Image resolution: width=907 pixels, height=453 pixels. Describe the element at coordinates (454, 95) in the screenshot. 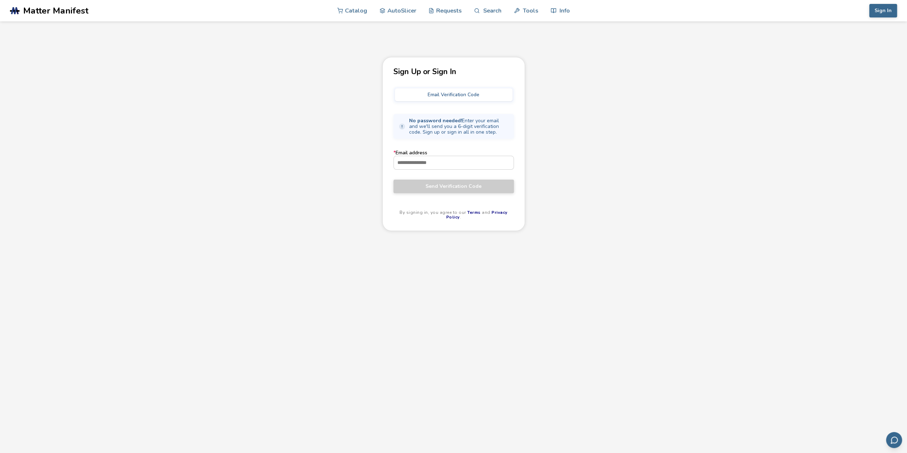

I see `button: Email Verification Code` at that location.